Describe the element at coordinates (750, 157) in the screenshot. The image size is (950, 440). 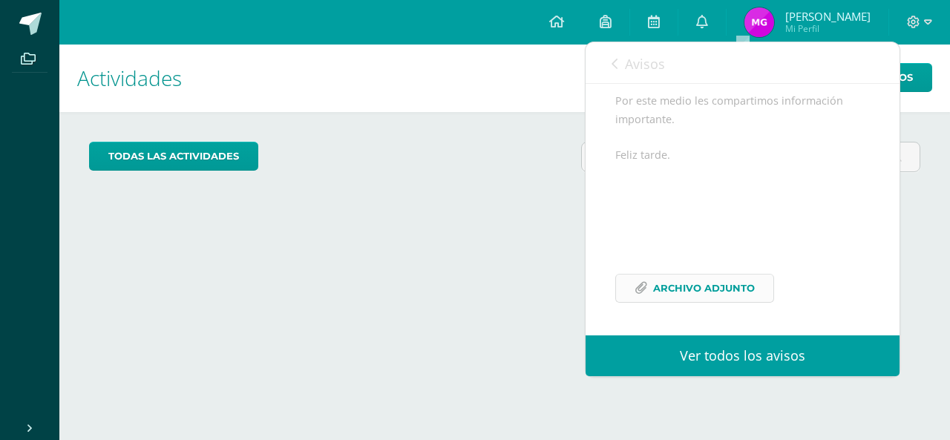
I see `input: Busca una actividad próxima aquí...` at that location.